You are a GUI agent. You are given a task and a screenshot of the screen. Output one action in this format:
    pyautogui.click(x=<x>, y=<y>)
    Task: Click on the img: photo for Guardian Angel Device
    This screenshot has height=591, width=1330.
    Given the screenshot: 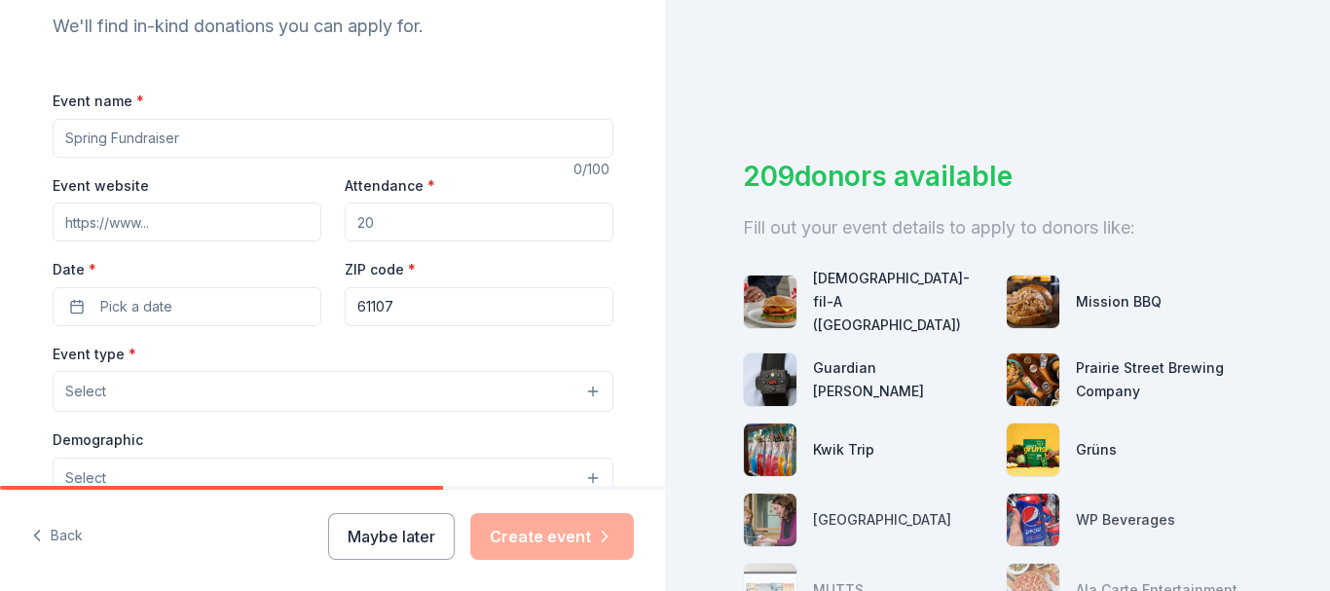 What is the action you would take?
    pyautogui.click(x=770, y=380)
    